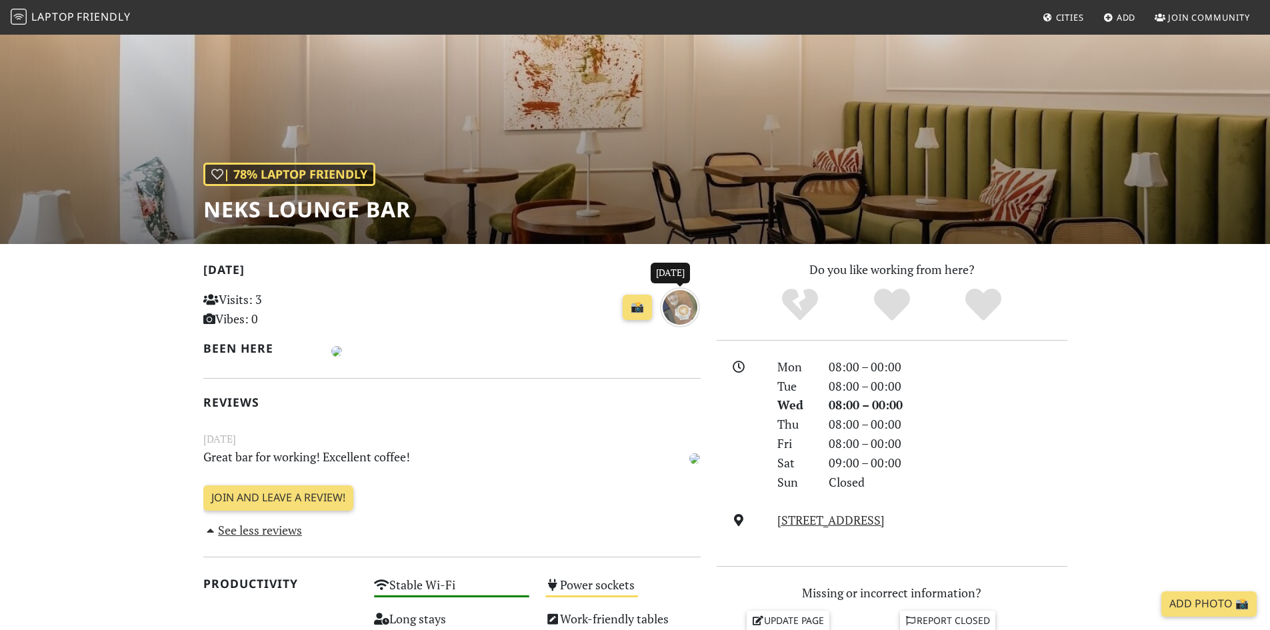 Image resolution: width=1270 pixels, height=630 pixels. Describe the element at coordinates (892, 593) in the screenshot. I see `p: Missing or incorrect information?` at that location.